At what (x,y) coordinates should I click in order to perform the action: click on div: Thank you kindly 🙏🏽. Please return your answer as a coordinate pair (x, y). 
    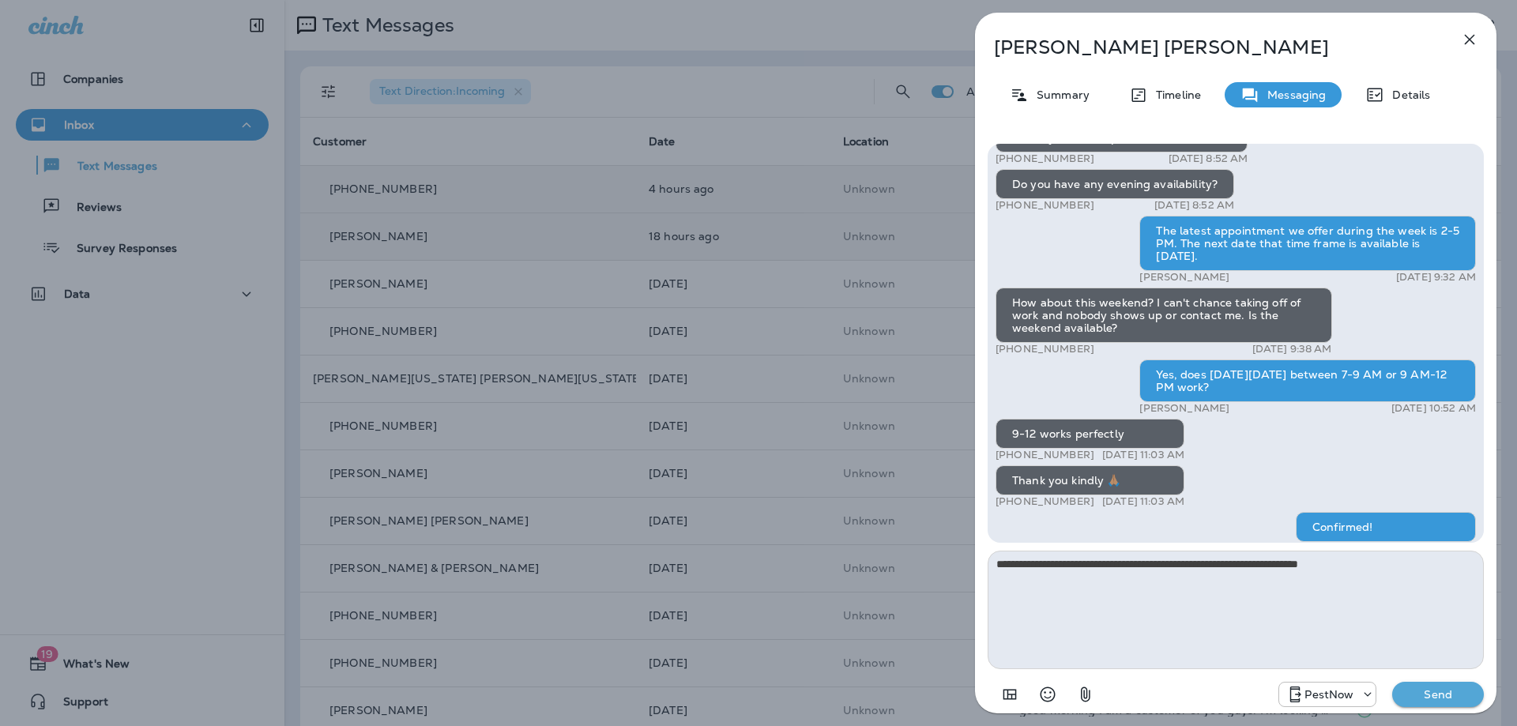
    Looking at the image, I should click on (1090, 480).